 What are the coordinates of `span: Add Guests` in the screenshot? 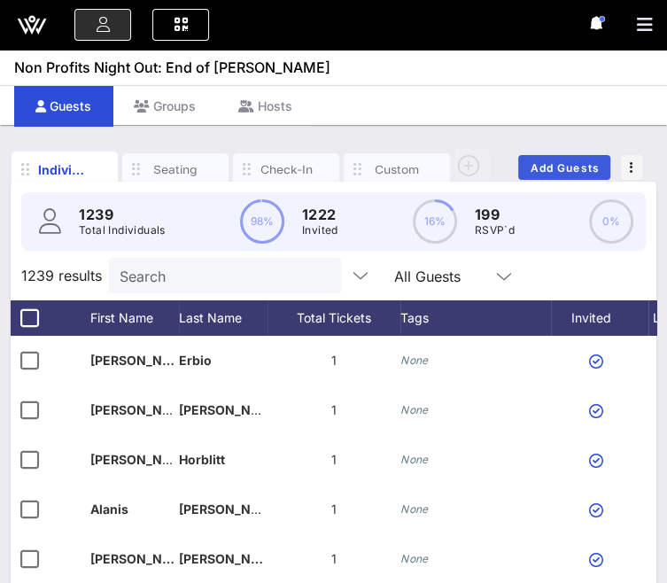 It's located at (565, 168).